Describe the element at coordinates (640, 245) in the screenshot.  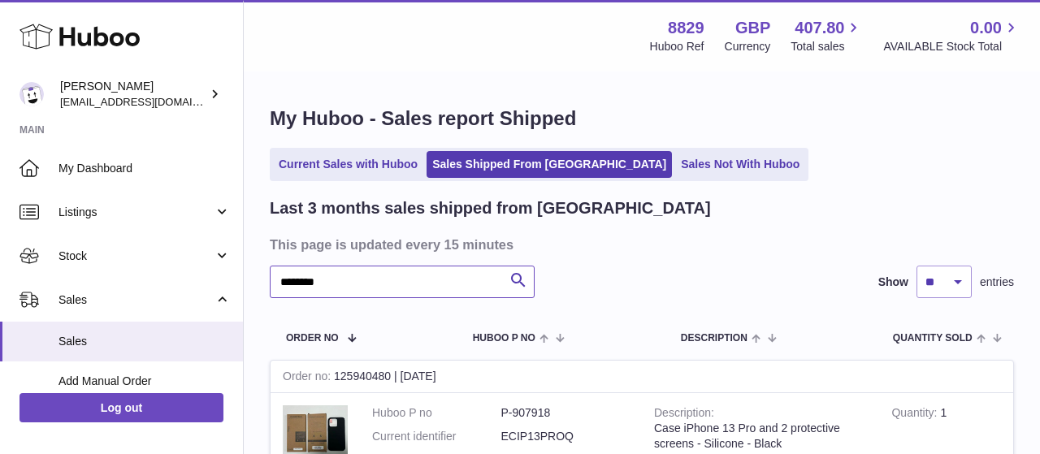
I see `h3: This page is updated every 15 minutes` at that location.